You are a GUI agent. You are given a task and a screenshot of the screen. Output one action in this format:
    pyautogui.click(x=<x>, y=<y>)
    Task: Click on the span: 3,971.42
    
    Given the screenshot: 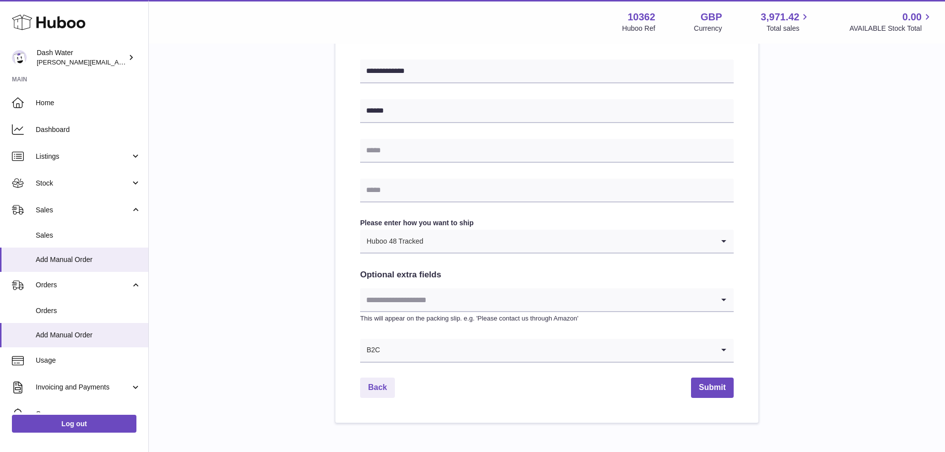 What is the action you would take?
    pyautogui.click(x=780, y=17)
    